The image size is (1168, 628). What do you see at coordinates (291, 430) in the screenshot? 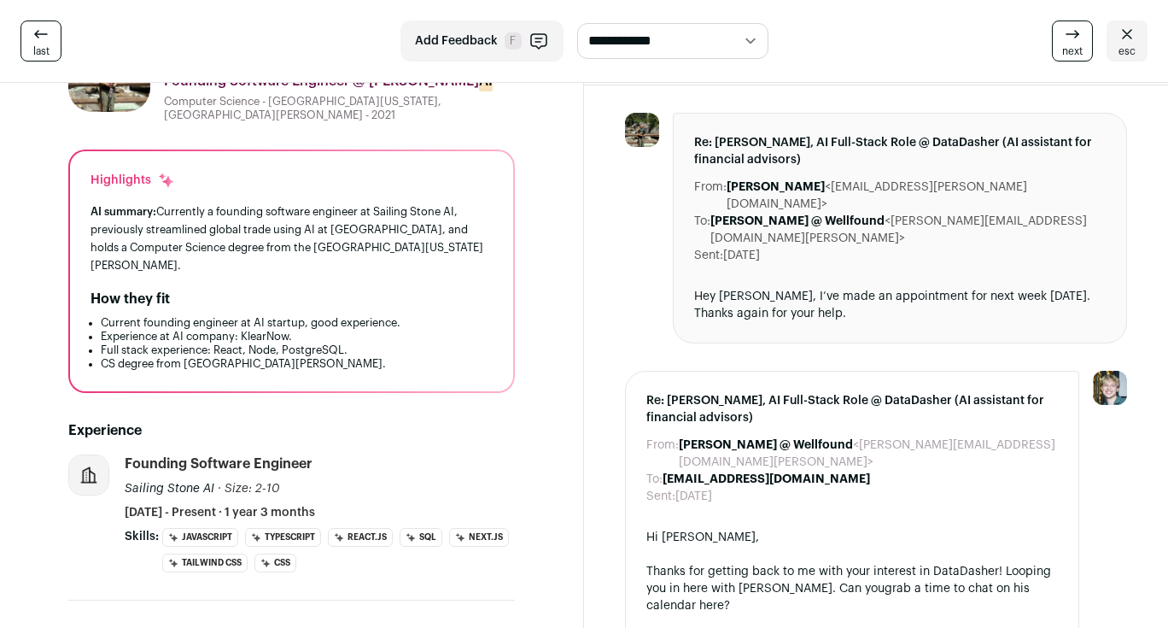
I see `h2: Experience` at bounding box center [291, 430].